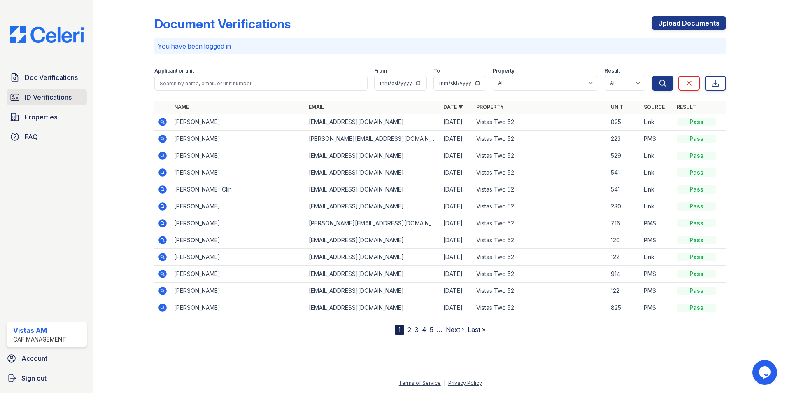 The image size is (787, 393). What do you see at coordinates (380, 71) in the screenshot?
I see `label: From` at bounding box center [380, 71].